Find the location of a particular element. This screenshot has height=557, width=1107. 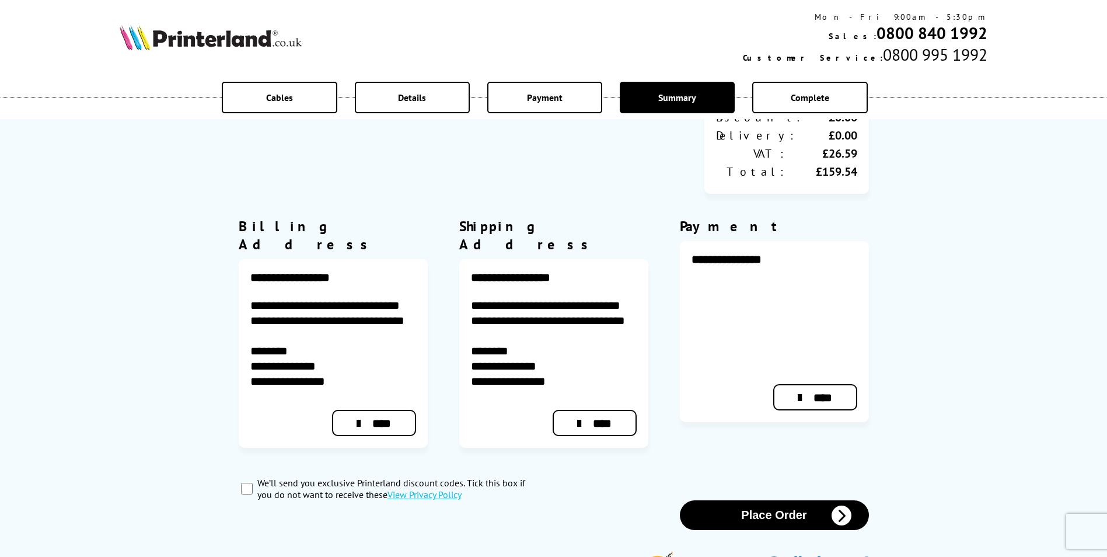

div: VAT: is located at coordinates (751, 154).